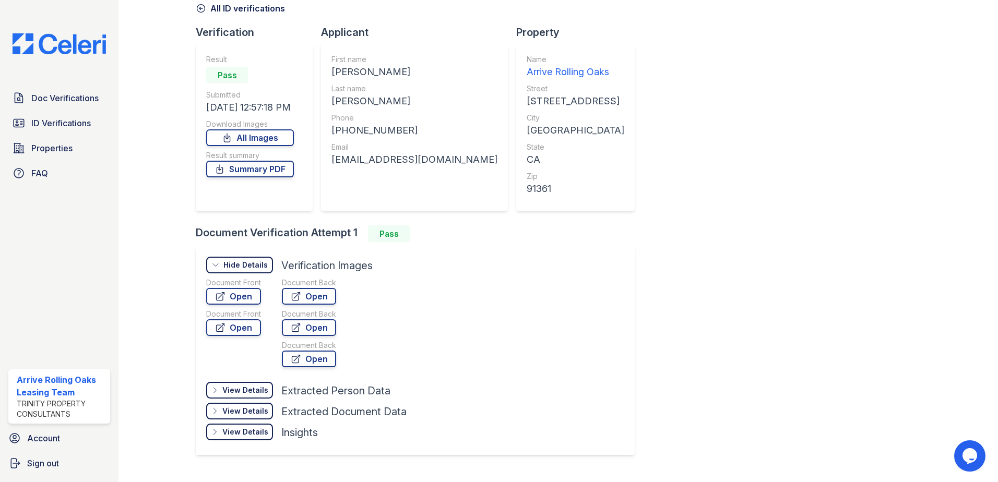 The height and width of the screenshot is (482, 998). Describe the element at coordinates (43, 438) in the screenshot. I see `span: Account` at that location.